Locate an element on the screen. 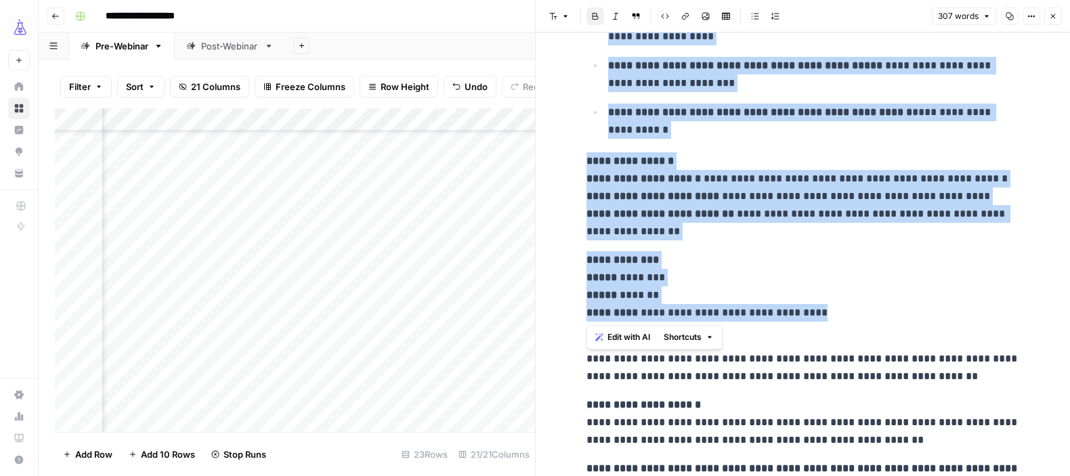  span: 21 Columns is located at coordinates (215, 87).